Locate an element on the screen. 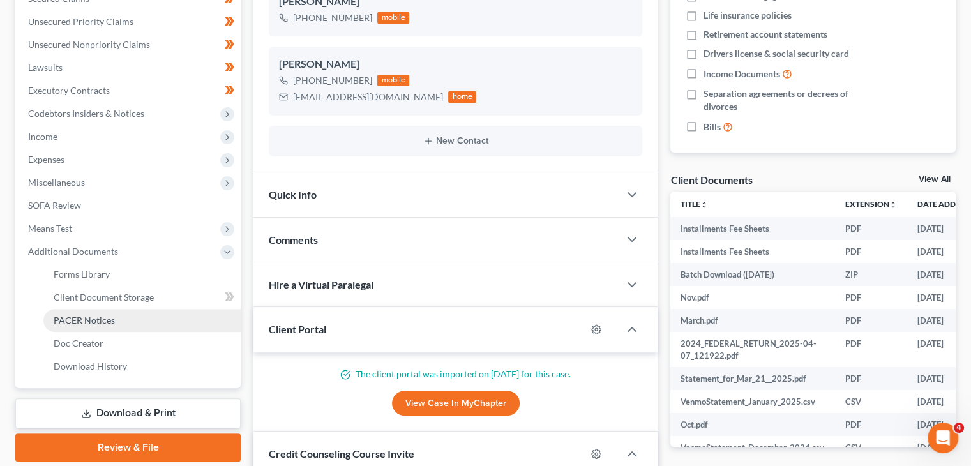 Image resolution: width=971 pixels, height=466 pixels. span: Miscellaneous is located at coordinates (56, 182).